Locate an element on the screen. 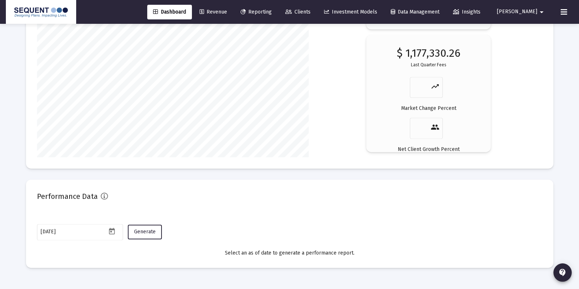 The height and width of the screenshot is (289, 579). span: Data Management is located at coordinates (415, 12).